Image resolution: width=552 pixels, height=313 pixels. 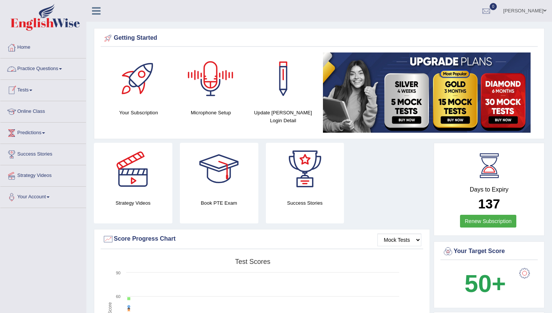 What do you see at coordinates (118, 297) in the screenshot?
I see `text: 60` at bounding box center [118, 297].